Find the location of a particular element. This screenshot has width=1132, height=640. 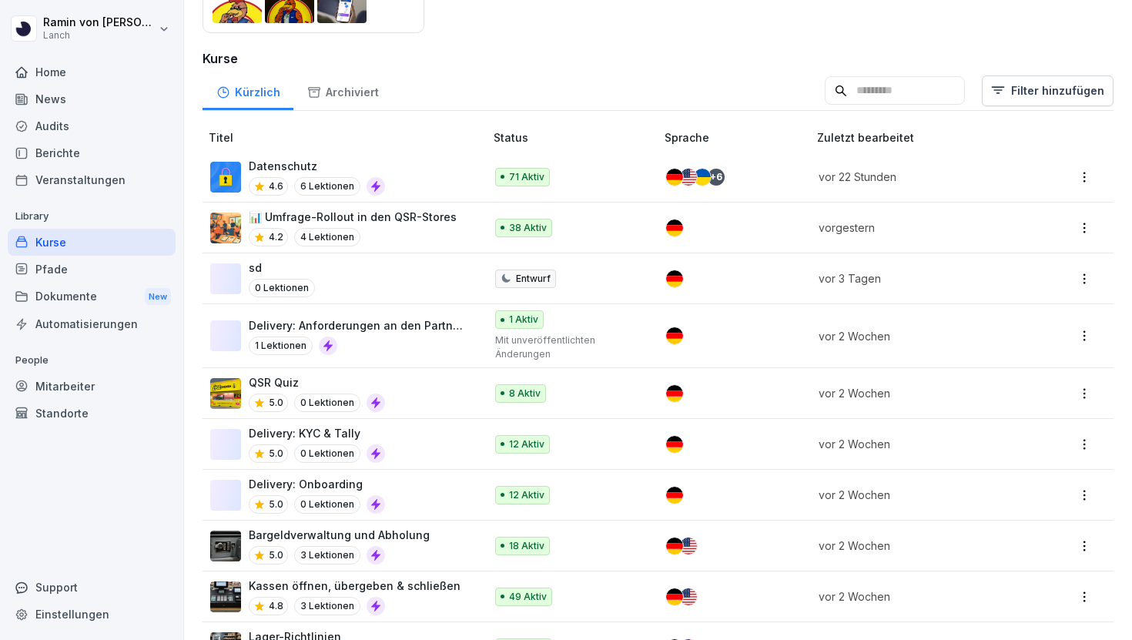

div: Standorte is located at coordinates (92, 413).